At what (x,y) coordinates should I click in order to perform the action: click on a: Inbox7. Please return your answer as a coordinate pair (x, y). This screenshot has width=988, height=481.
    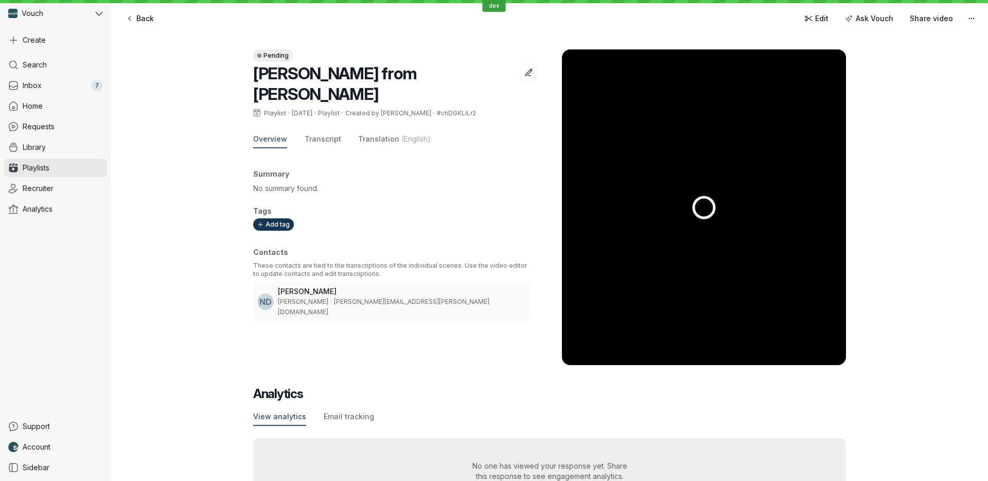
    Looking at the image, I should click on (56, 85).